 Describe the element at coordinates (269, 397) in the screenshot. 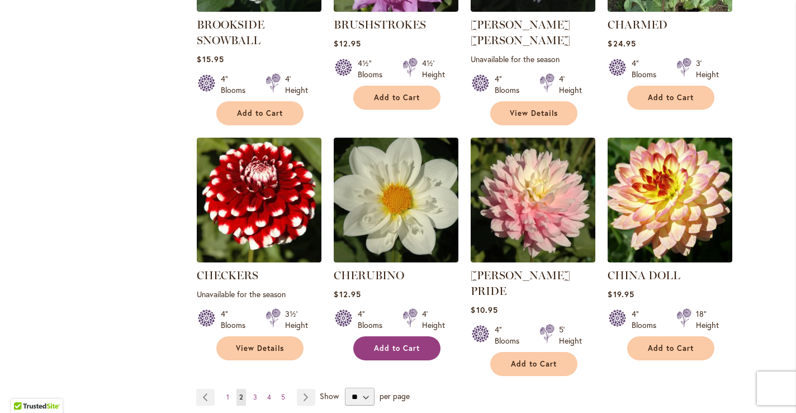

I see `a: 4` at that location.